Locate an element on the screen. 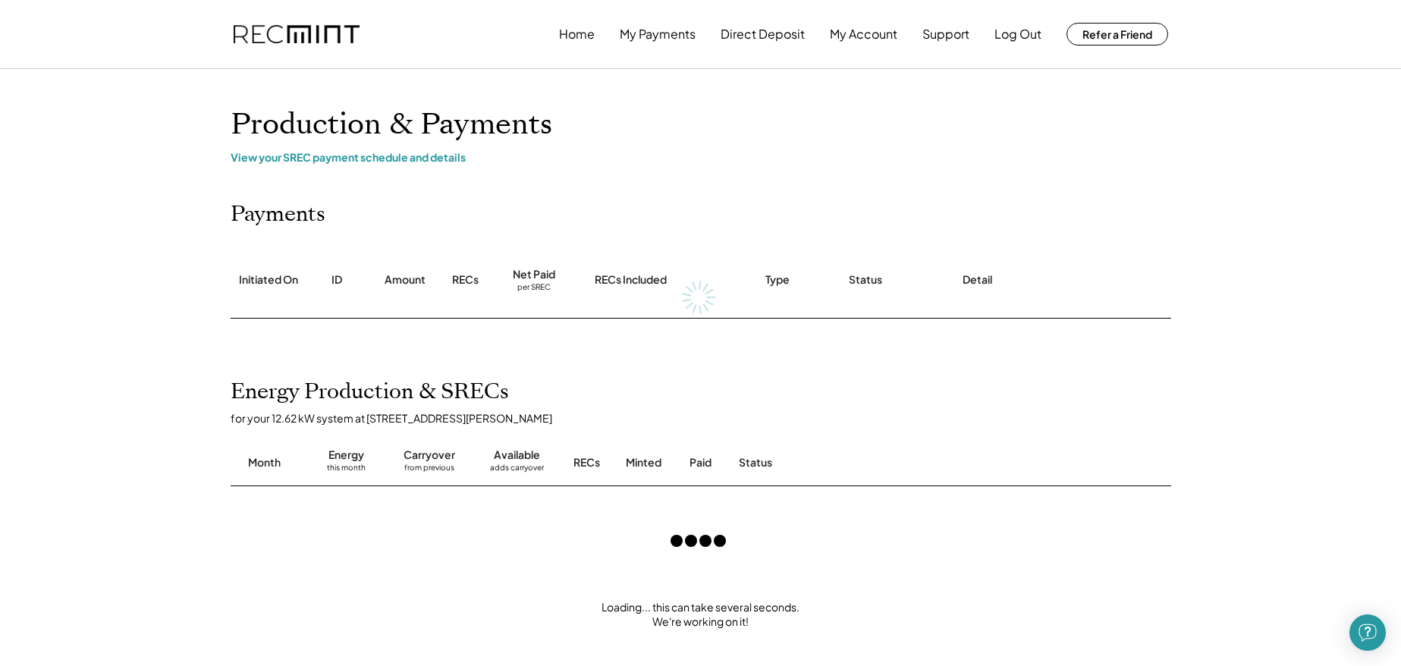  div: Month is located at coordinates (264, 463).